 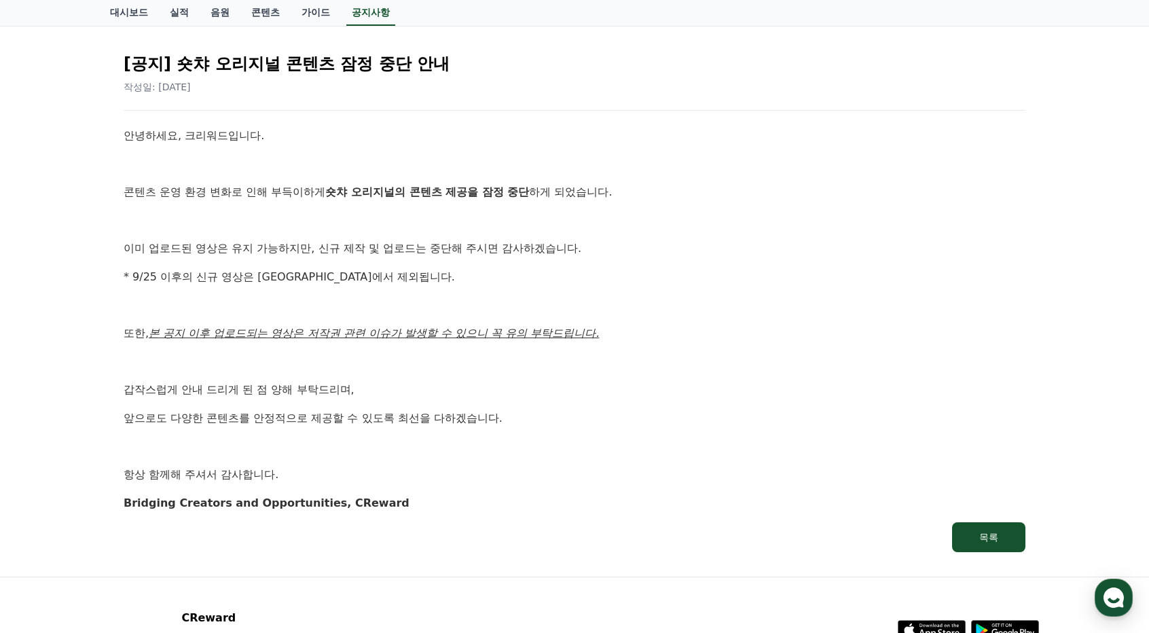 I want to click on p: 안녕하세요, 크리워드입니다., so click(x=575, y=136).